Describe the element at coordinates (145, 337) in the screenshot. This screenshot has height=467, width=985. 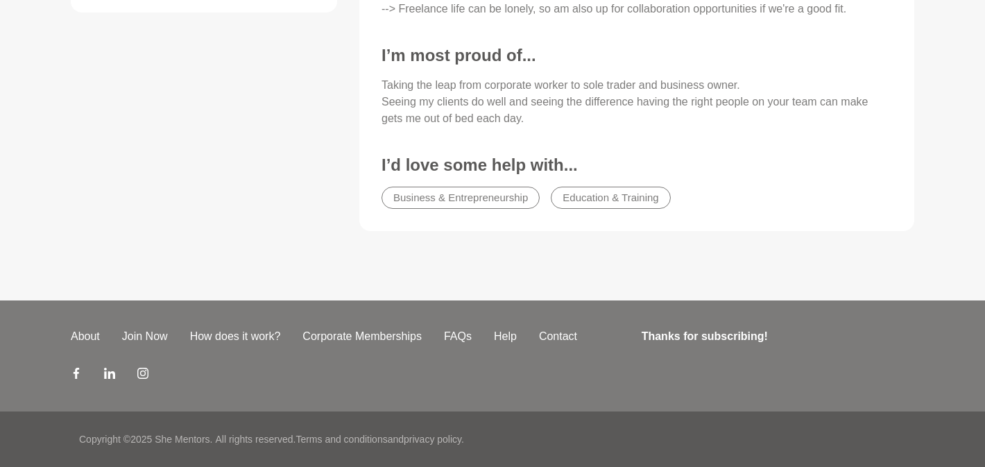
I see `a: Join Now` at that location.